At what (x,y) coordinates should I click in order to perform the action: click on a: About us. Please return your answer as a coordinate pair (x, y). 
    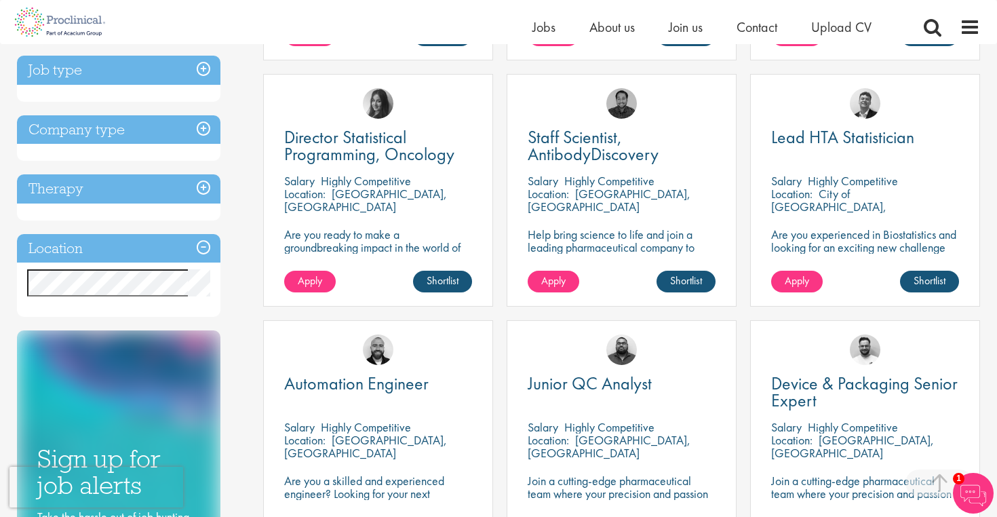
    Looking at the image, I should click on (612, 27).